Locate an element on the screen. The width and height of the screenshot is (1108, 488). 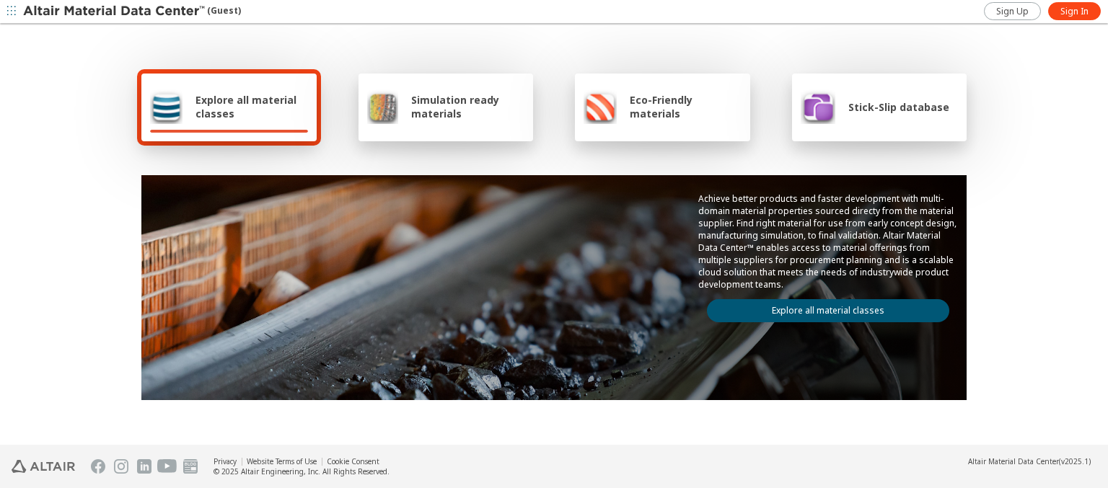
span: Simulation ready materials is located at coordinates (467, 107).